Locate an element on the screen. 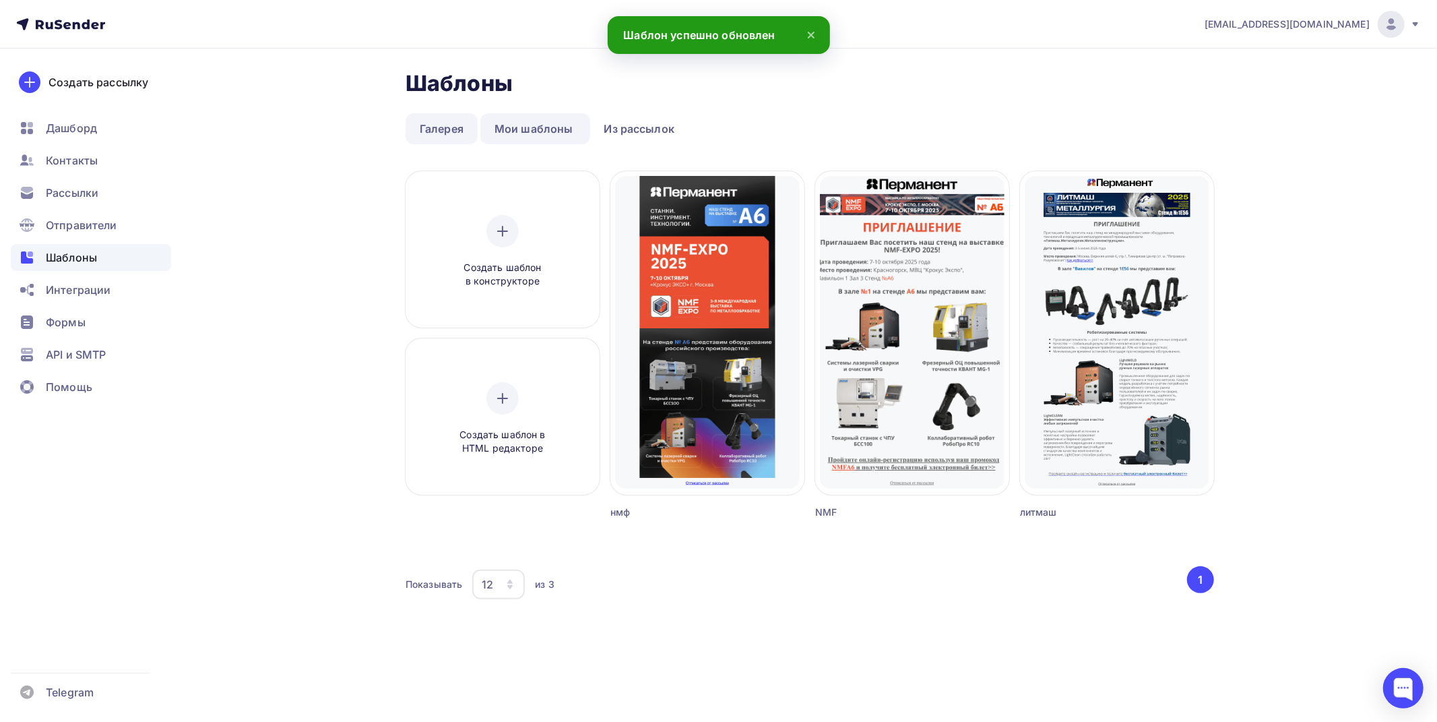  span: Дашборд is located at coordinates (71, 128).